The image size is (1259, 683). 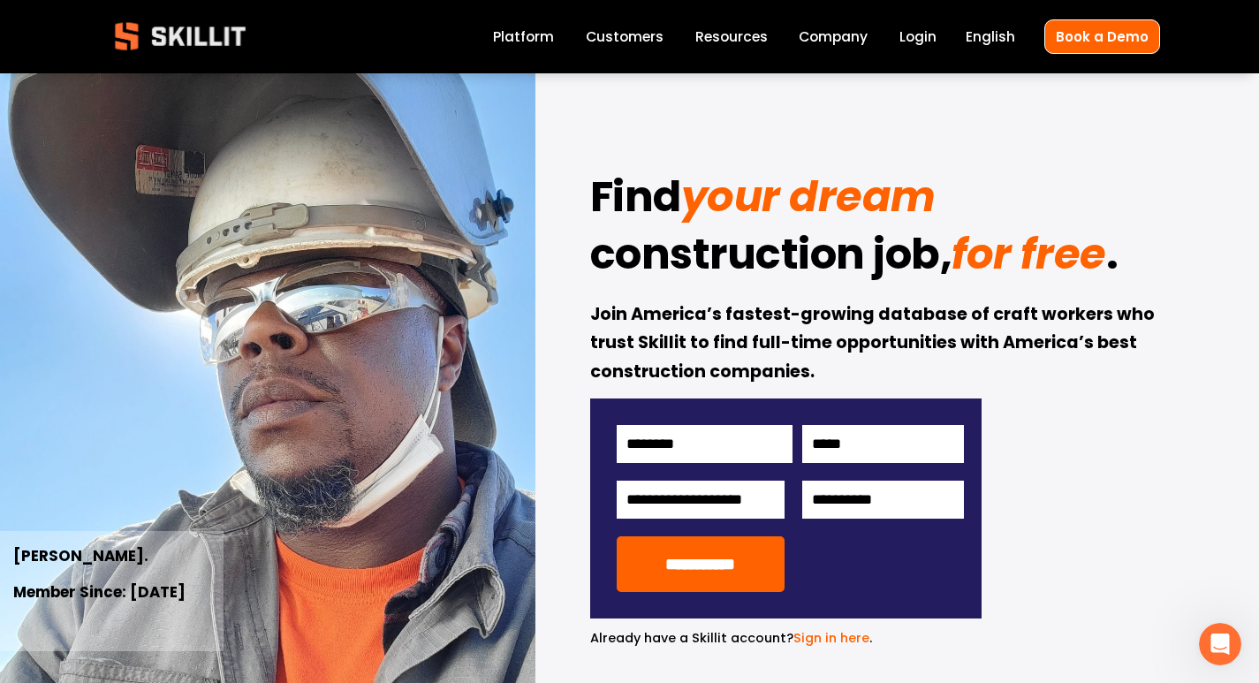 I want to click on a: folder dropdown, so click(x=732, y=36).